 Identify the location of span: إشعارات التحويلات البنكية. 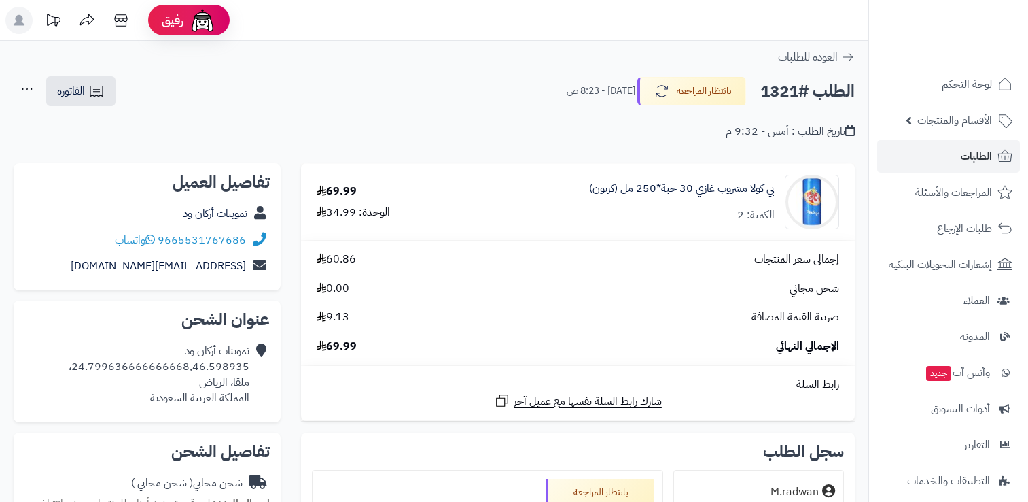
(941, 264).